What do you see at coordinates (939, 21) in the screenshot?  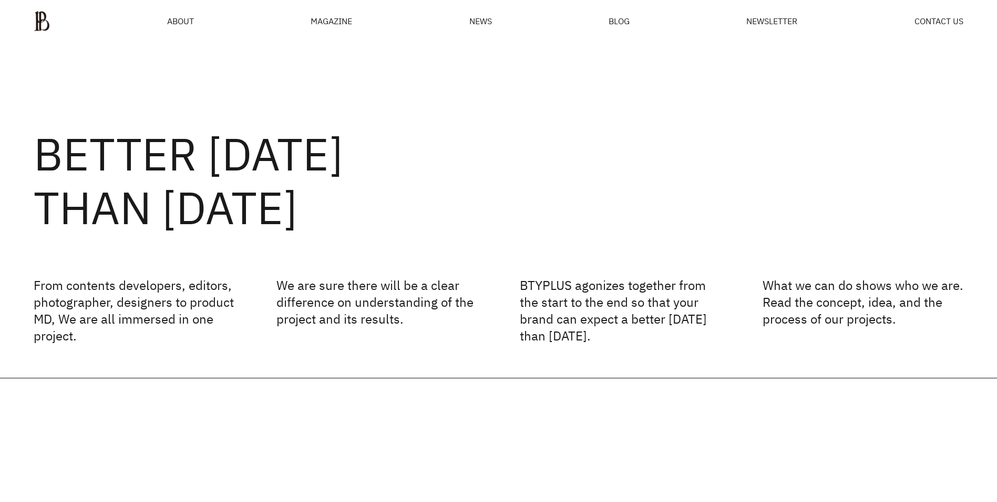 I see `span: CONTACT US` at bounding box center [939, 21].